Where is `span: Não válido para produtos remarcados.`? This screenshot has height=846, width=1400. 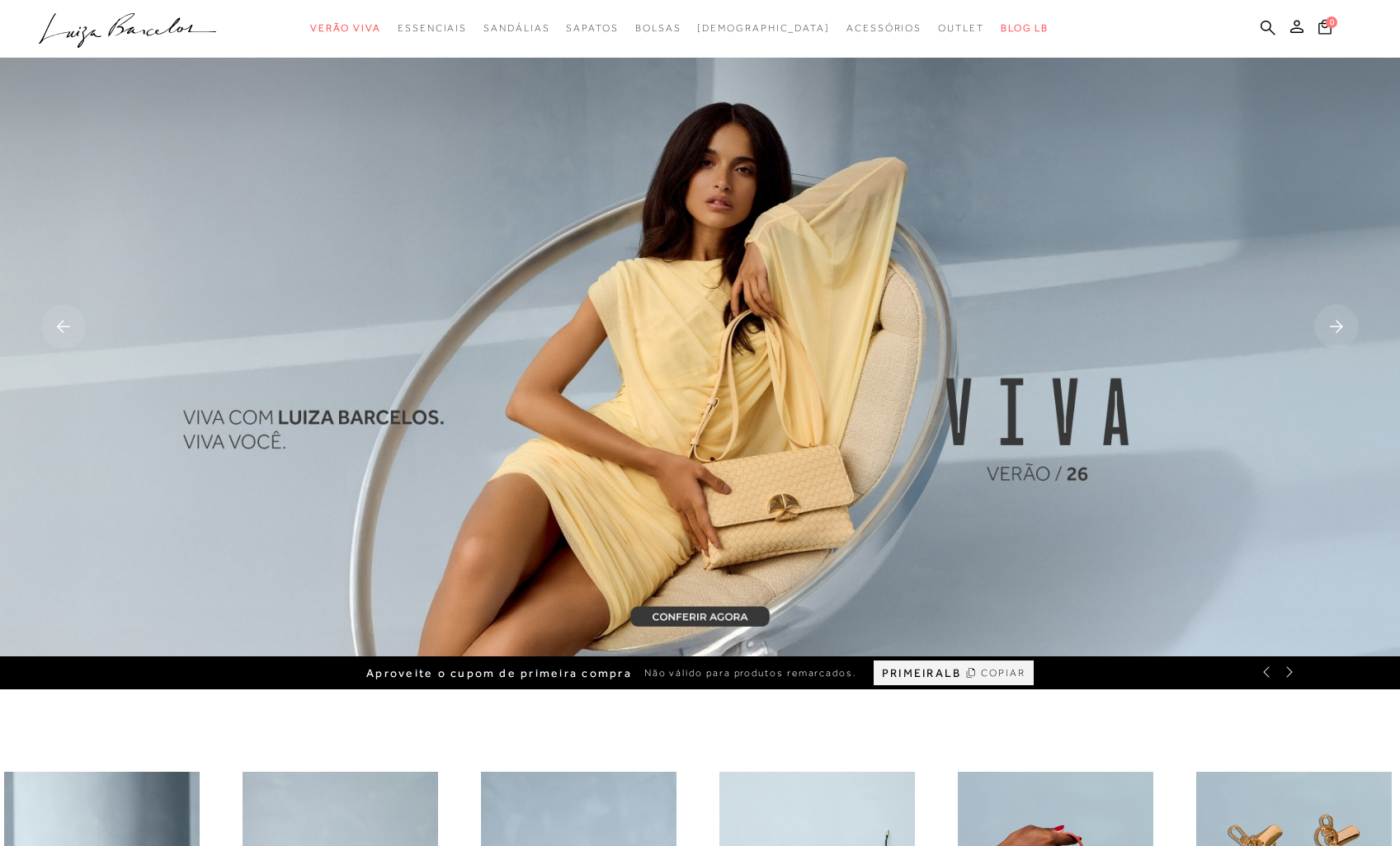 span: Não válido para produtos remarcados. is located at coordinates (751, 673).